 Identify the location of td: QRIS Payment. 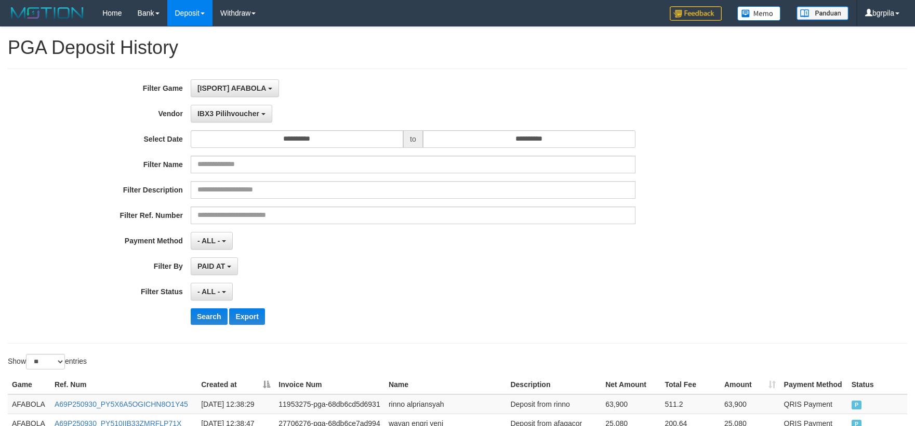
(813, 405).